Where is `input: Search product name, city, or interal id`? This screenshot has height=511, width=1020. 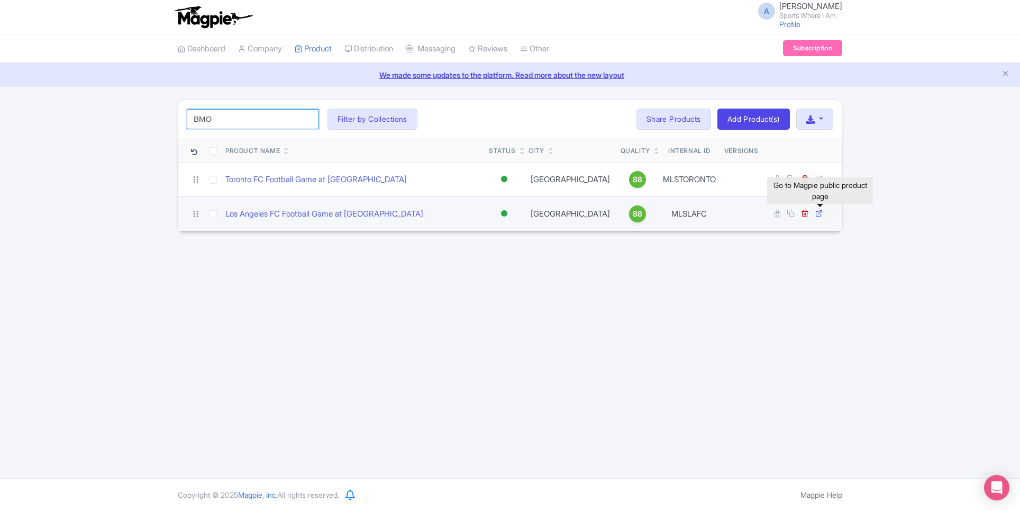
input: Search product name, city, or interal id is located at coordinates (253, 119).